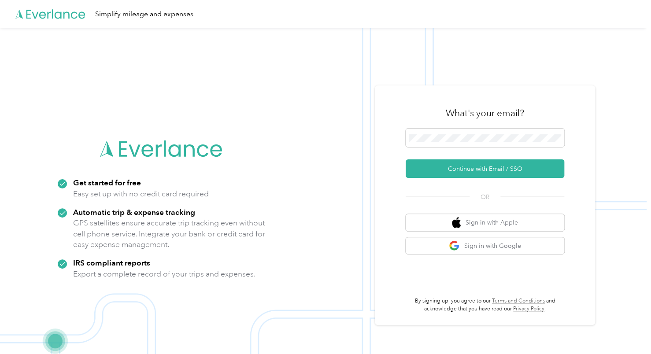 This screenshot has height=354, width=651. I want to click on p: By signing up, you agree to our and acknowledge that you have read our ., so click(485, 305).